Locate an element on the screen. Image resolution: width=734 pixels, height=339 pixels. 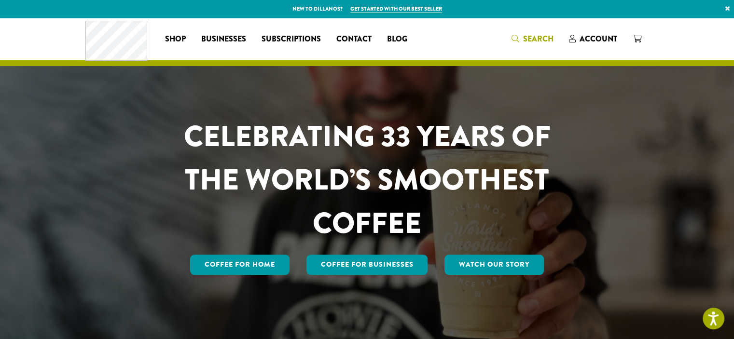
a: Search is located at coordinates (532, 39).